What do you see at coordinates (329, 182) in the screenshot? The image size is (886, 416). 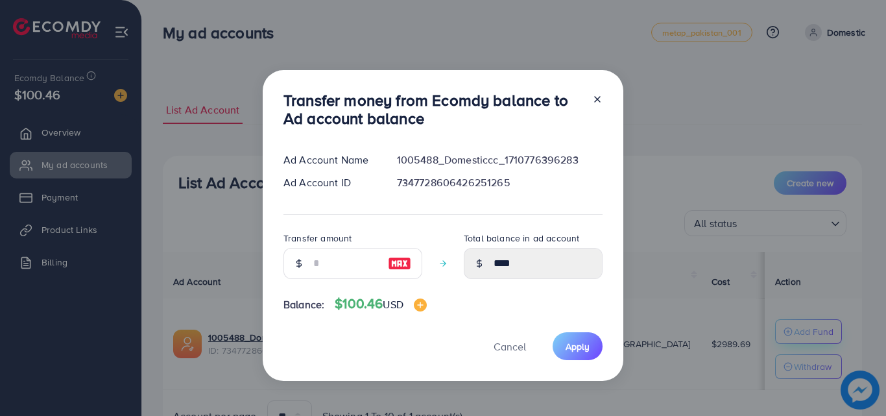 I see `div: Ad Account ID` at bounding box center [329, 182].